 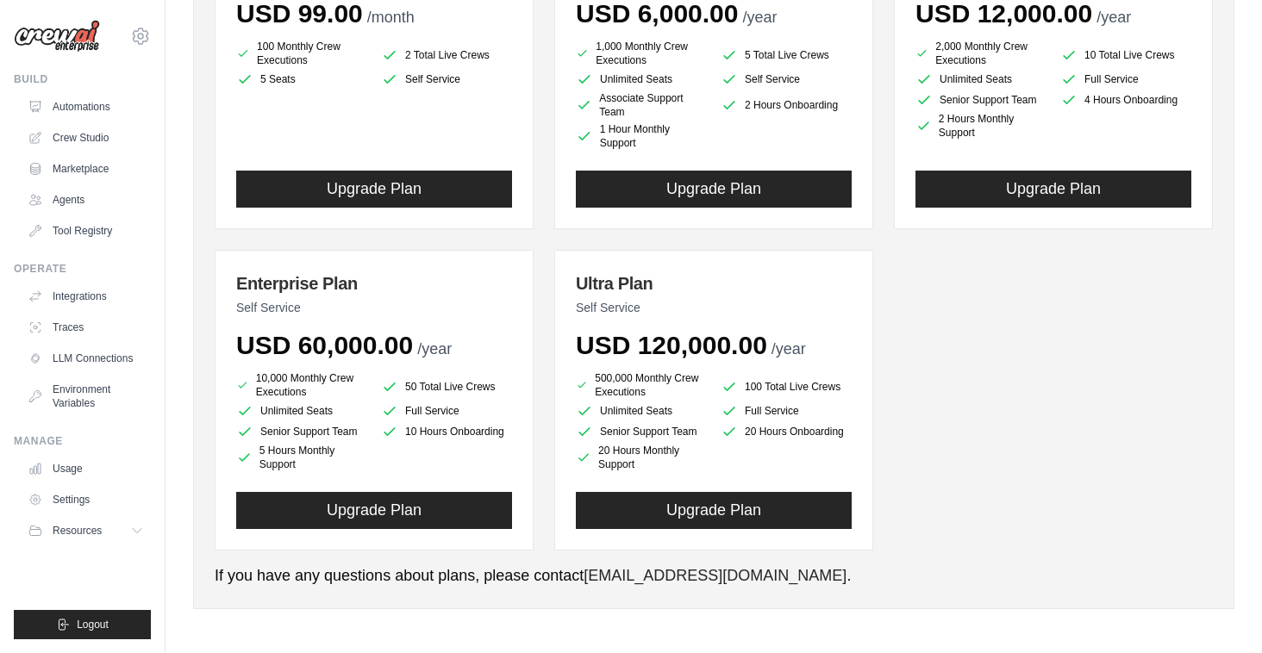 What do you see at coordinates (786, 387) in the screenshot?
I see `li: 100 Total Live Crews` at bounding box center [786, 387].